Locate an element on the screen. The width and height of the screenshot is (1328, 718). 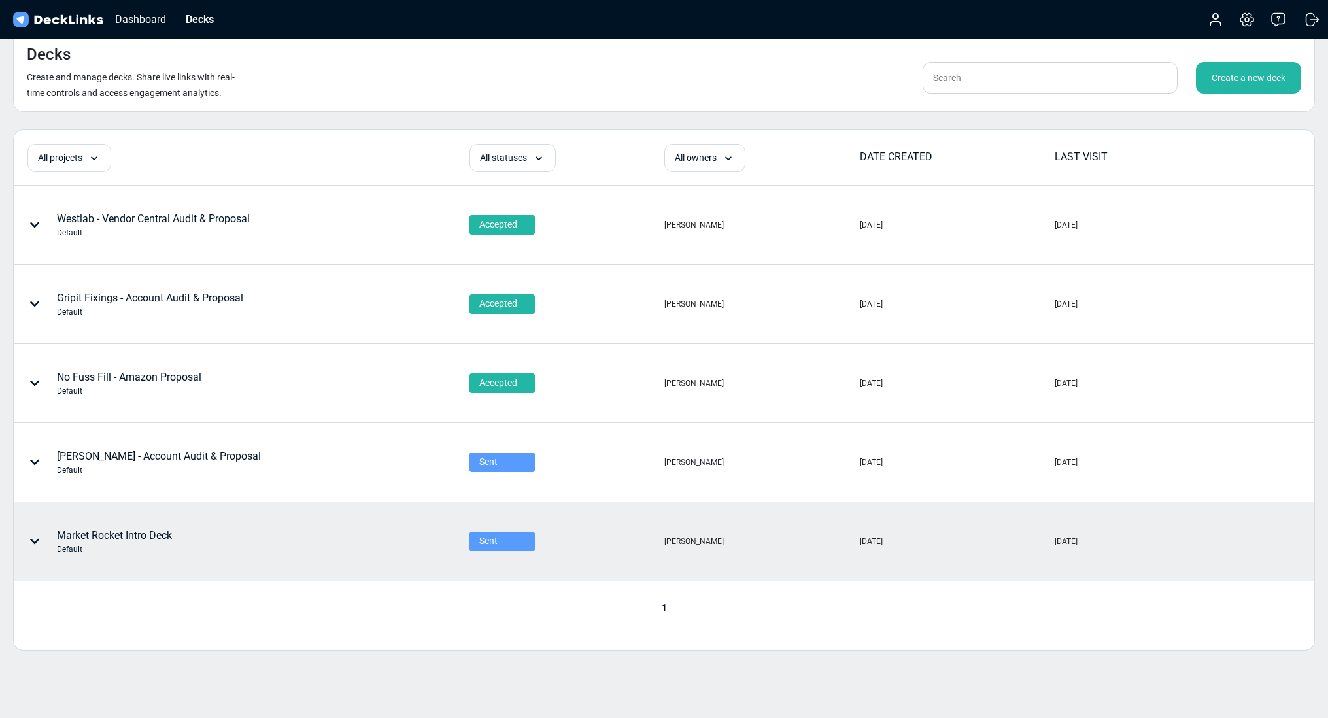
div: All statuses is located at coordinates (512, 158).